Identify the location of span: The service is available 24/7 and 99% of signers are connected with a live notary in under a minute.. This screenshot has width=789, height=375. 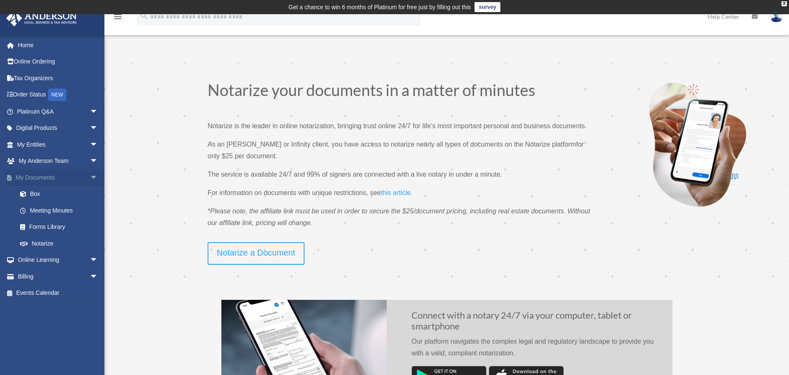
(355, 174).